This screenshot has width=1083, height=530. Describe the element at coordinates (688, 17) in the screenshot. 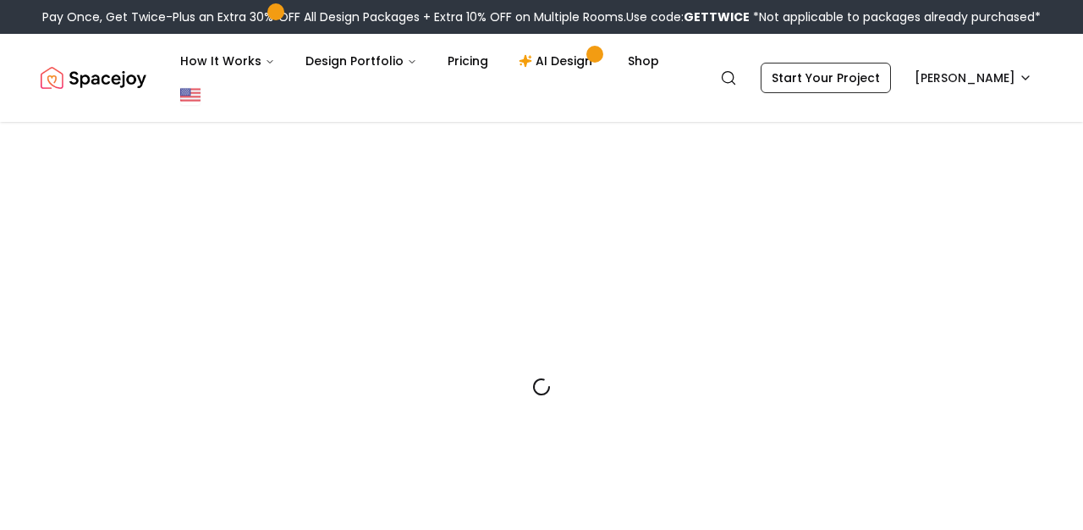

I see `span: Use code:` at that location.